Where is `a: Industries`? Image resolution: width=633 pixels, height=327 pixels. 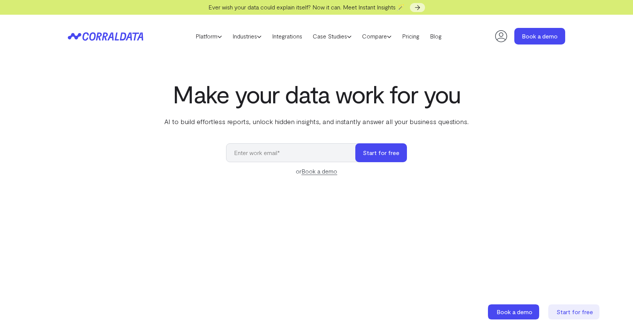 a: Industries is located at coordinates (247, 36).